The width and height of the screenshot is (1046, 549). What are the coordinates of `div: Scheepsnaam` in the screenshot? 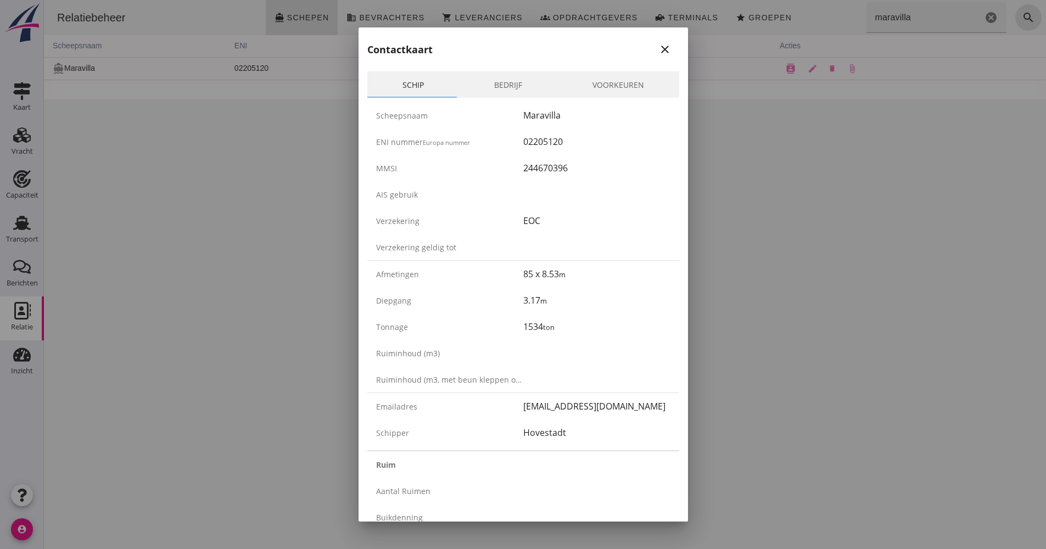 It's located at (450, 115).